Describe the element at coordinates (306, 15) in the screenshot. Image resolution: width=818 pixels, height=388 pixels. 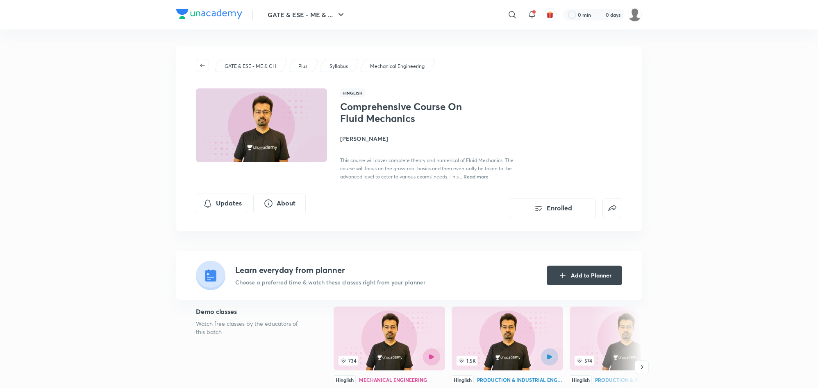
I see `button: GATE & ESE - ME & ...` at that location.